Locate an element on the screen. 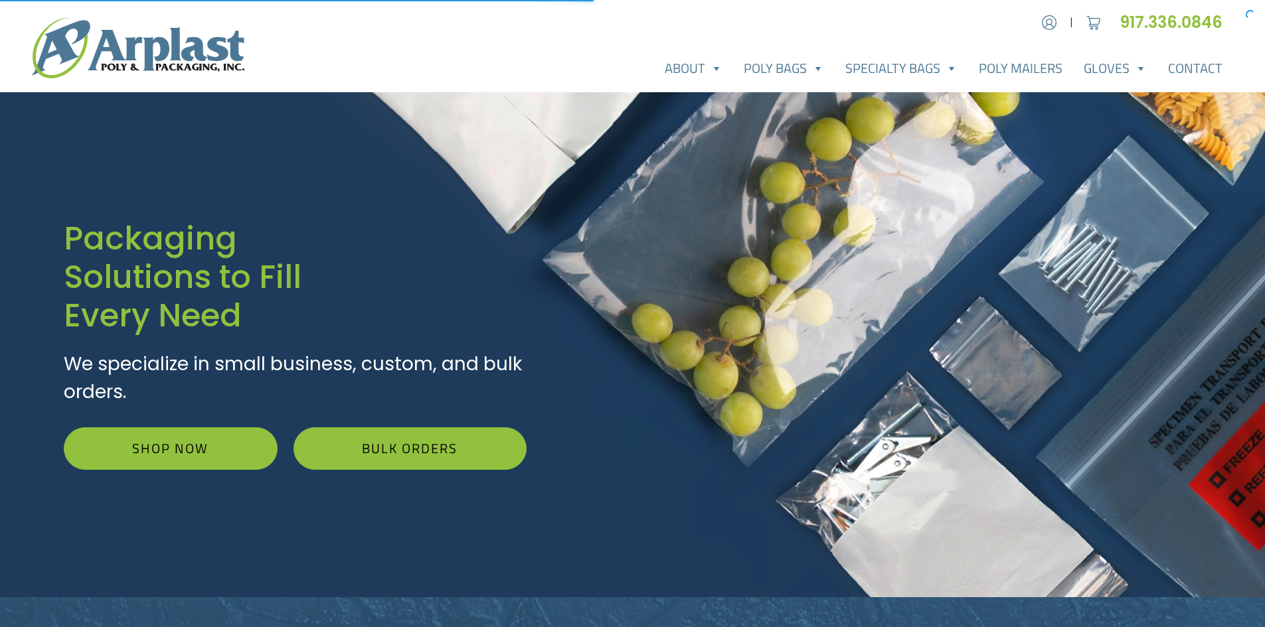 This screenshot has height=627, width=1265. a: About is located at coordinates (693, 68).